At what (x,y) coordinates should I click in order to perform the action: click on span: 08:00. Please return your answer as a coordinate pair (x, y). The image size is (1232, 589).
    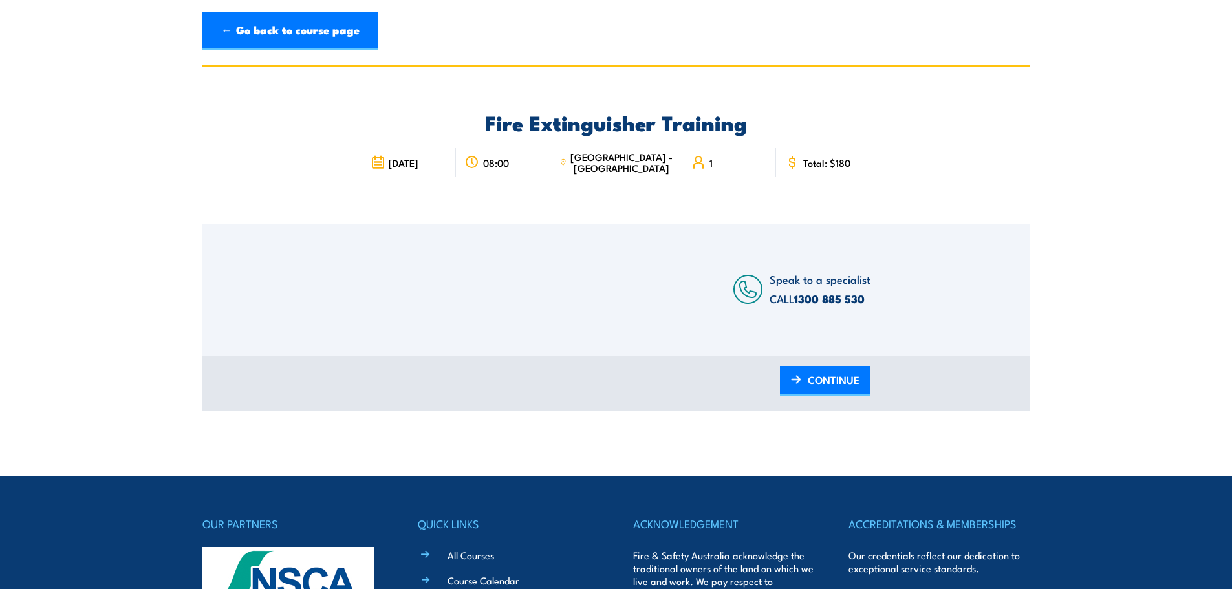
    Looking at the image, I should click on (496, 162).